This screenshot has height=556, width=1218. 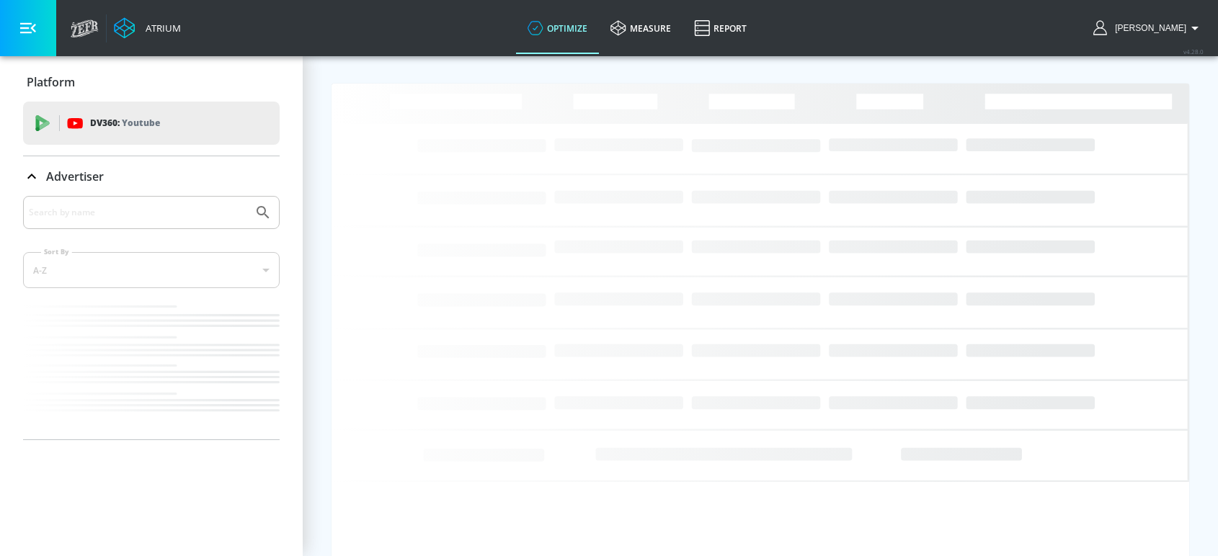 I want to click on input: Search by name, so click(x=138, y=213).